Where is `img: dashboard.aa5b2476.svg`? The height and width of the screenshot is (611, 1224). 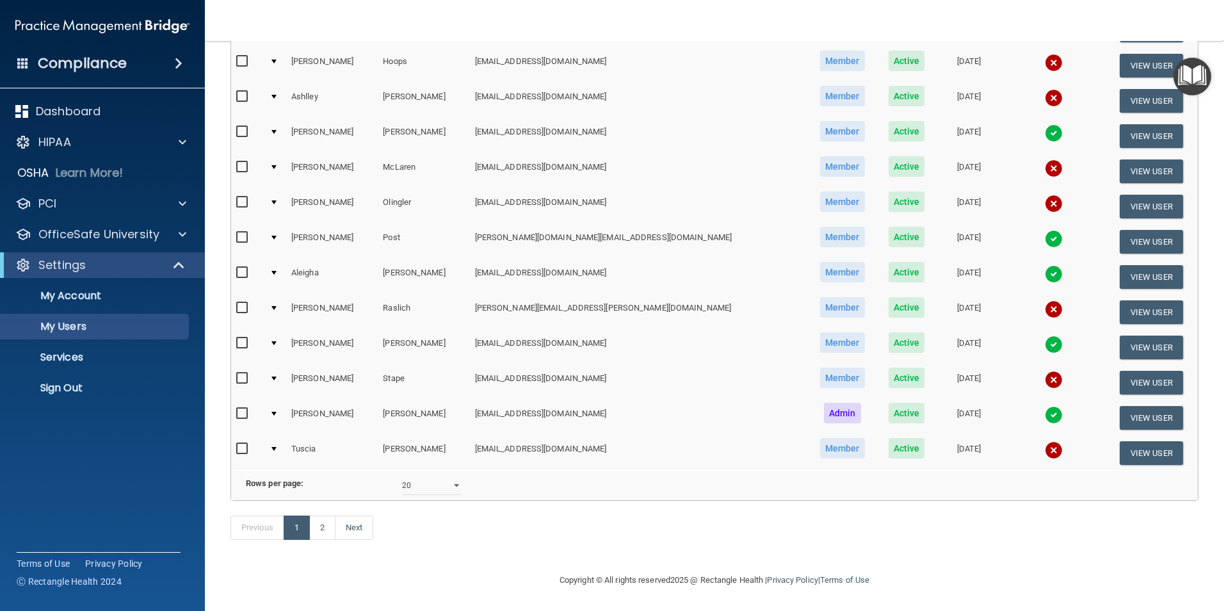 img: dashboard.aa5b2476.svg is located at coordinates (22, 111).